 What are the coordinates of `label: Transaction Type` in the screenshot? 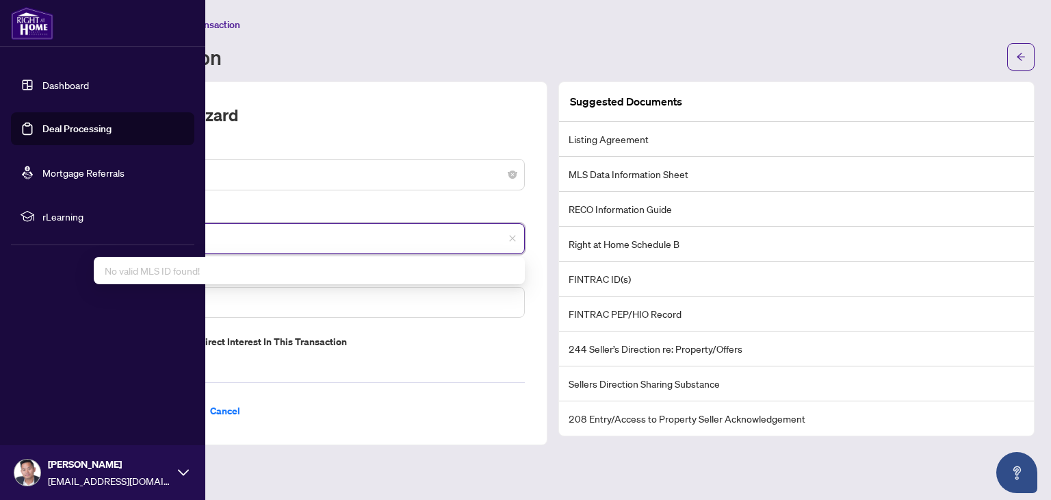 It's located at (309, 150).